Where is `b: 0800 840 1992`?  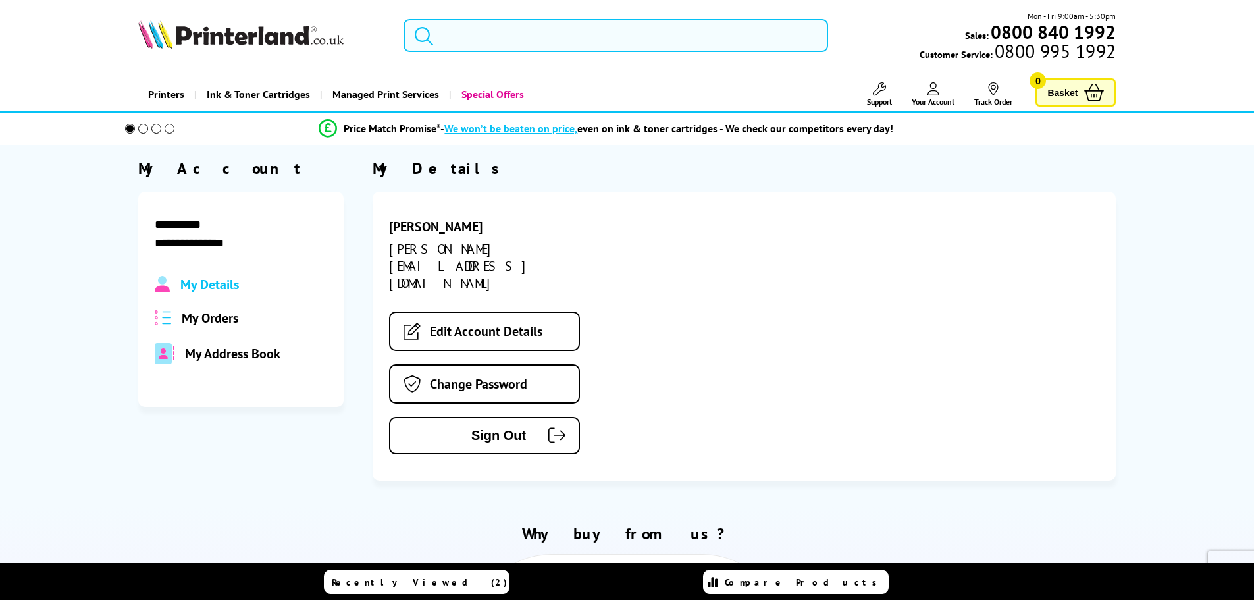 b: 0800 840 1992 is located at coordinates (1054, 32).